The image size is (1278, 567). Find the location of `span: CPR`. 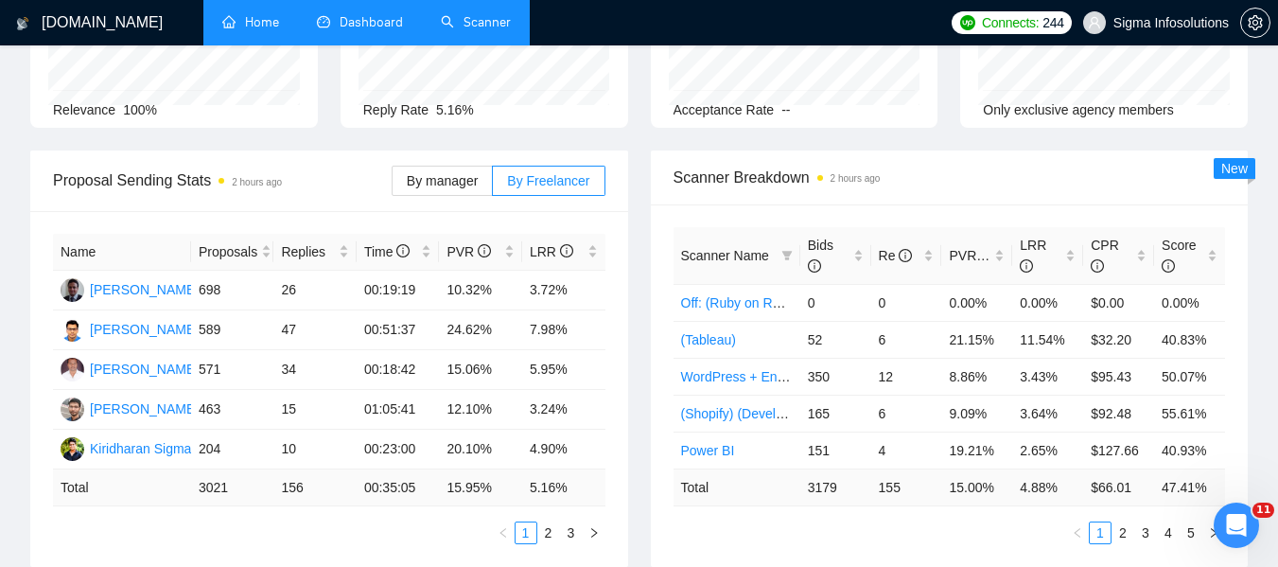

span: CPR is located at coordinates (1105, 255).